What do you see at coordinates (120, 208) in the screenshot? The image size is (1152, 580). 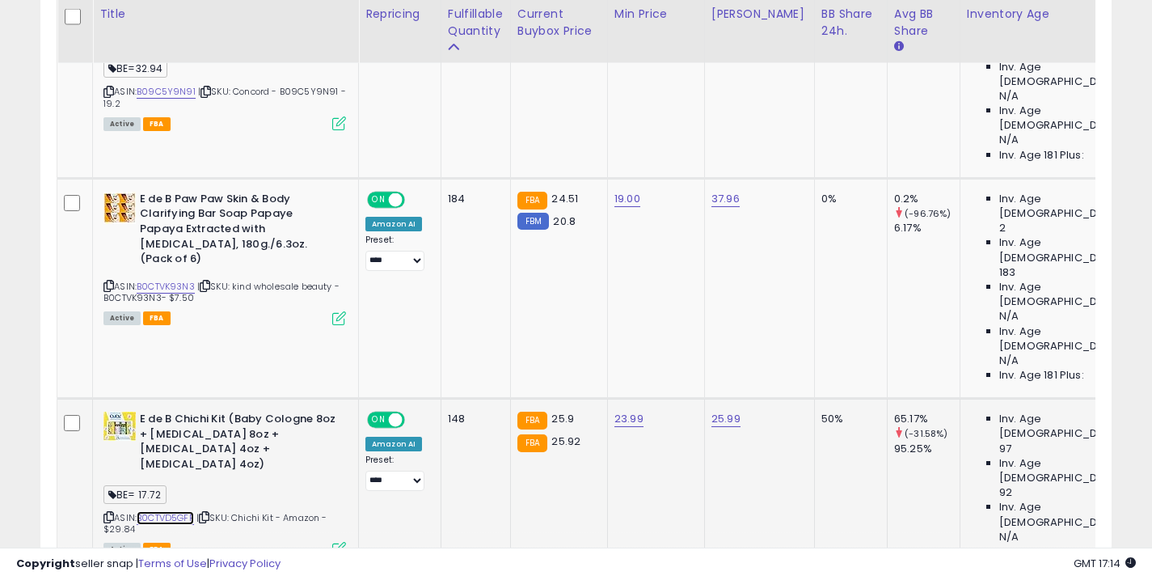 I see `img: 51WBX2N+ugL._SL40_.jpg` at bounding box center [120, 208].